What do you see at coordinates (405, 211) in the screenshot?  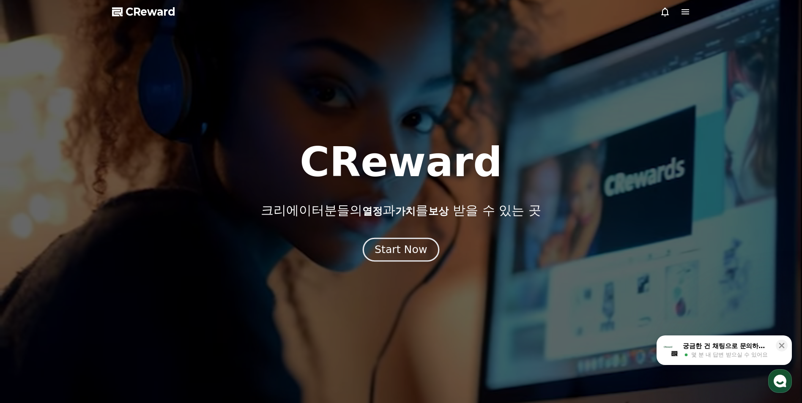 I see `span: 가치` at bounding box center [405, 211].